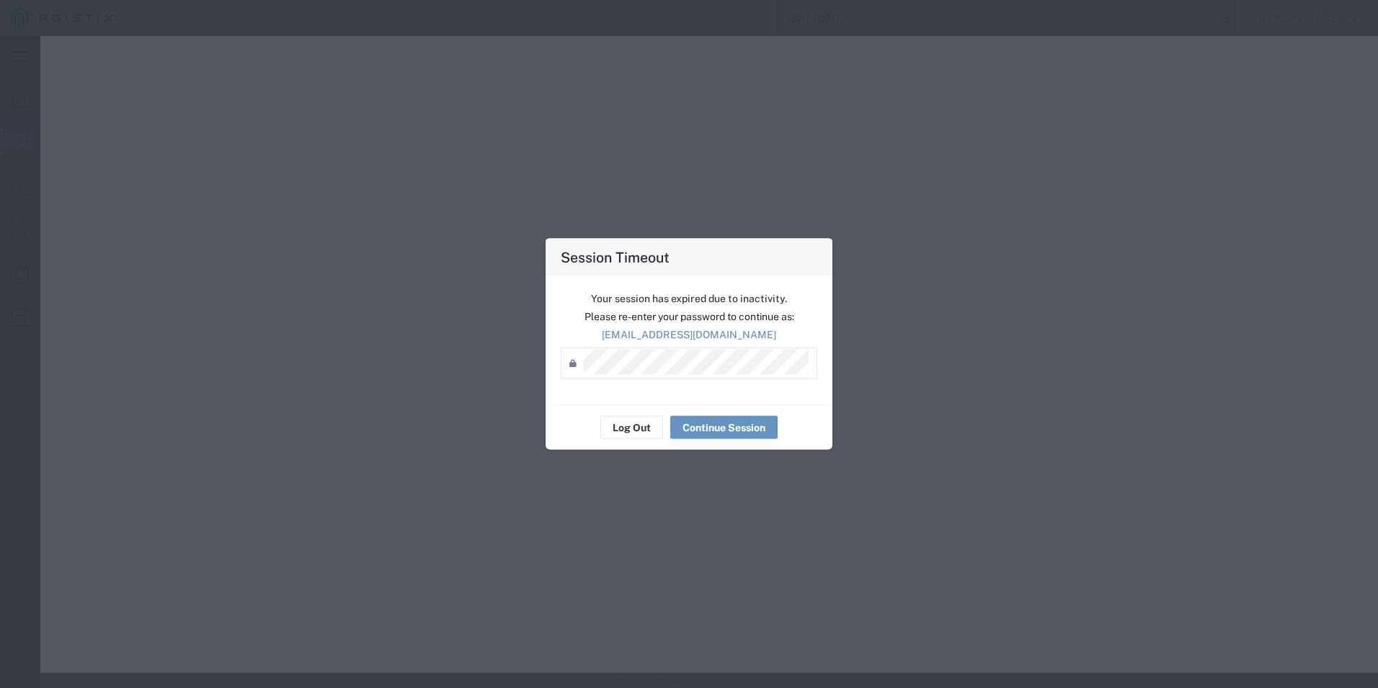  I want to click on button: Continue Session, so click(724, 428).